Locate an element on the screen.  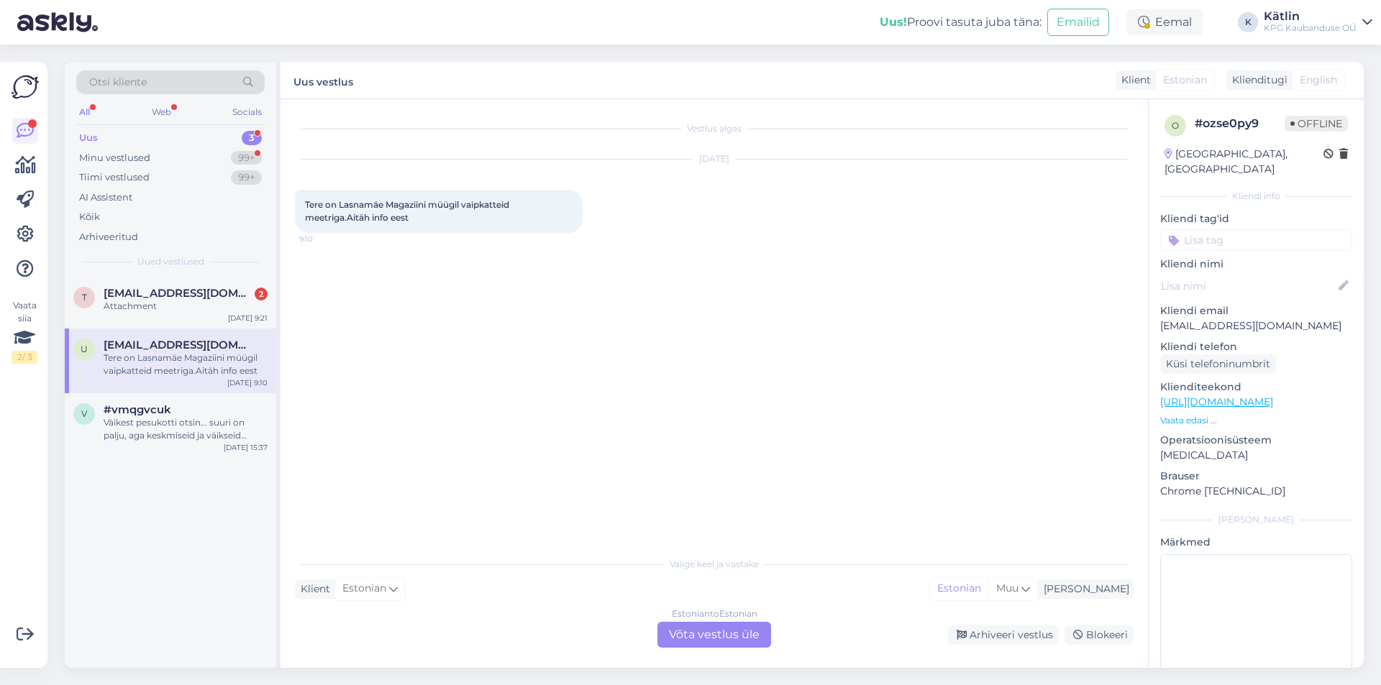
span: 9:10 is located at coordinates (326, 239).